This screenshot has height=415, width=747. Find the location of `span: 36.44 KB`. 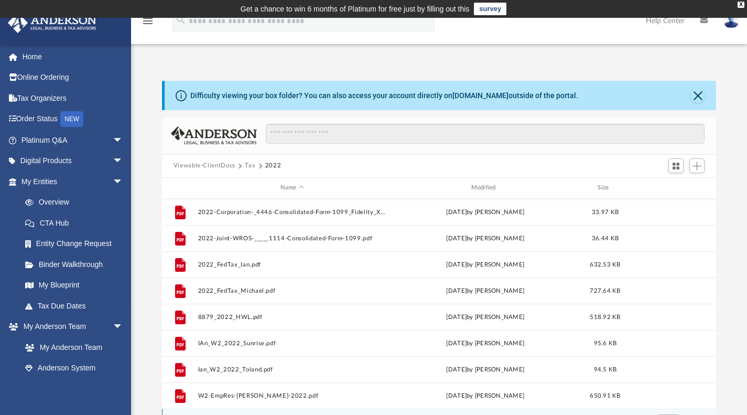

span: 36.44 KB is located at coordinates (605, 238).